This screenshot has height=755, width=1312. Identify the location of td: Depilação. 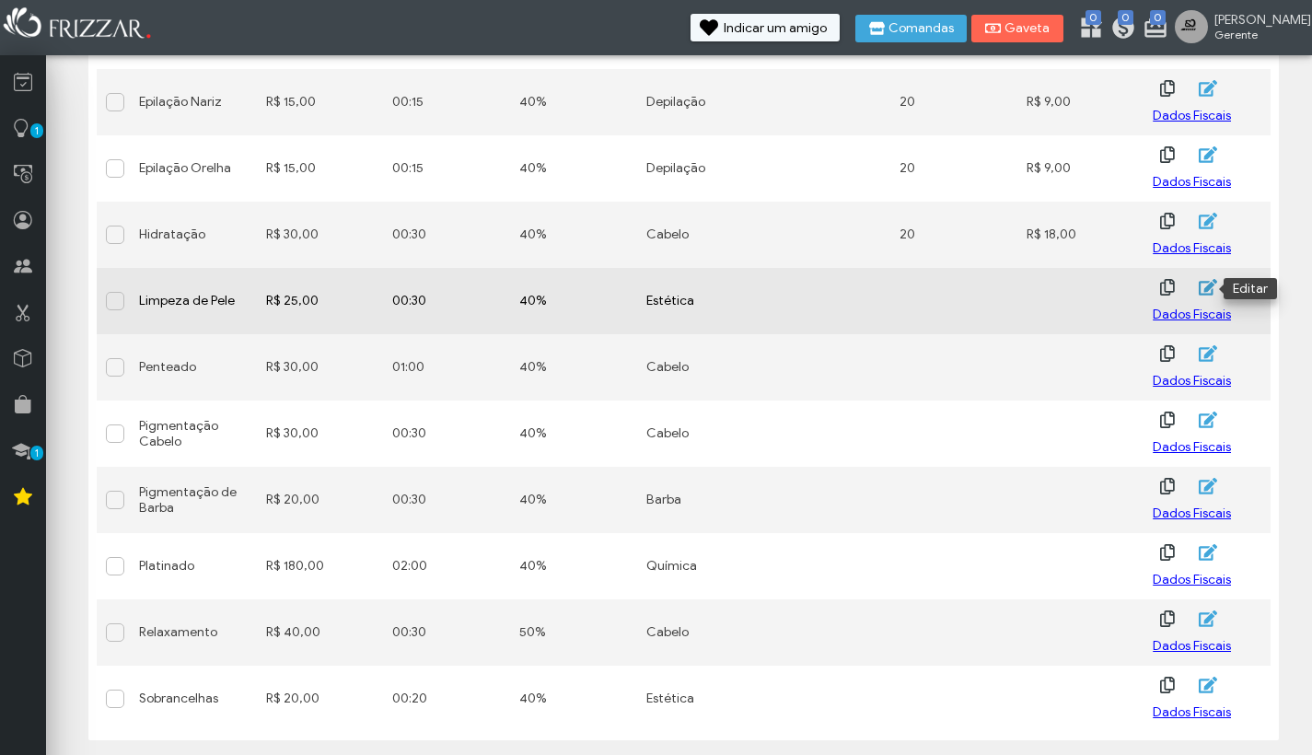
(701, 168).